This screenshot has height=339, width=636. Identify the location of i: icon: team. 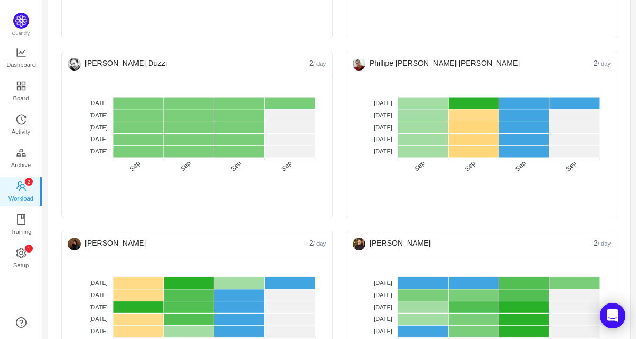
(21, 186).